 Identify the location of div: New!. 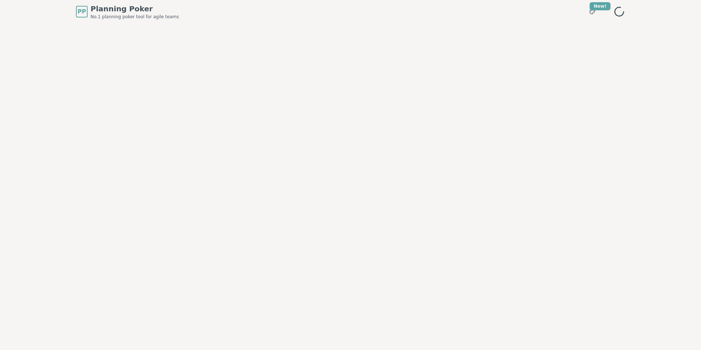
(600, 6).